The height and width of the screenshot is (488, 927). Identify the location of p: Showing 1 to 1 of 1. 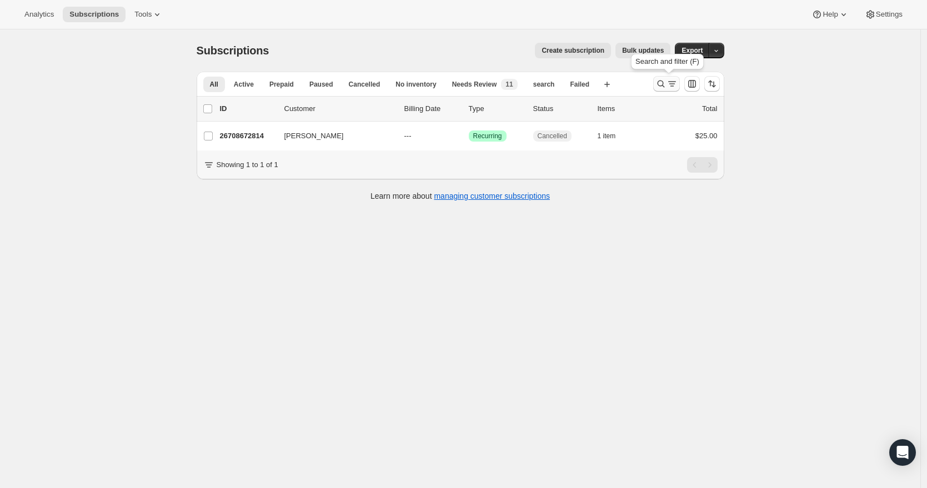
(247, 165).